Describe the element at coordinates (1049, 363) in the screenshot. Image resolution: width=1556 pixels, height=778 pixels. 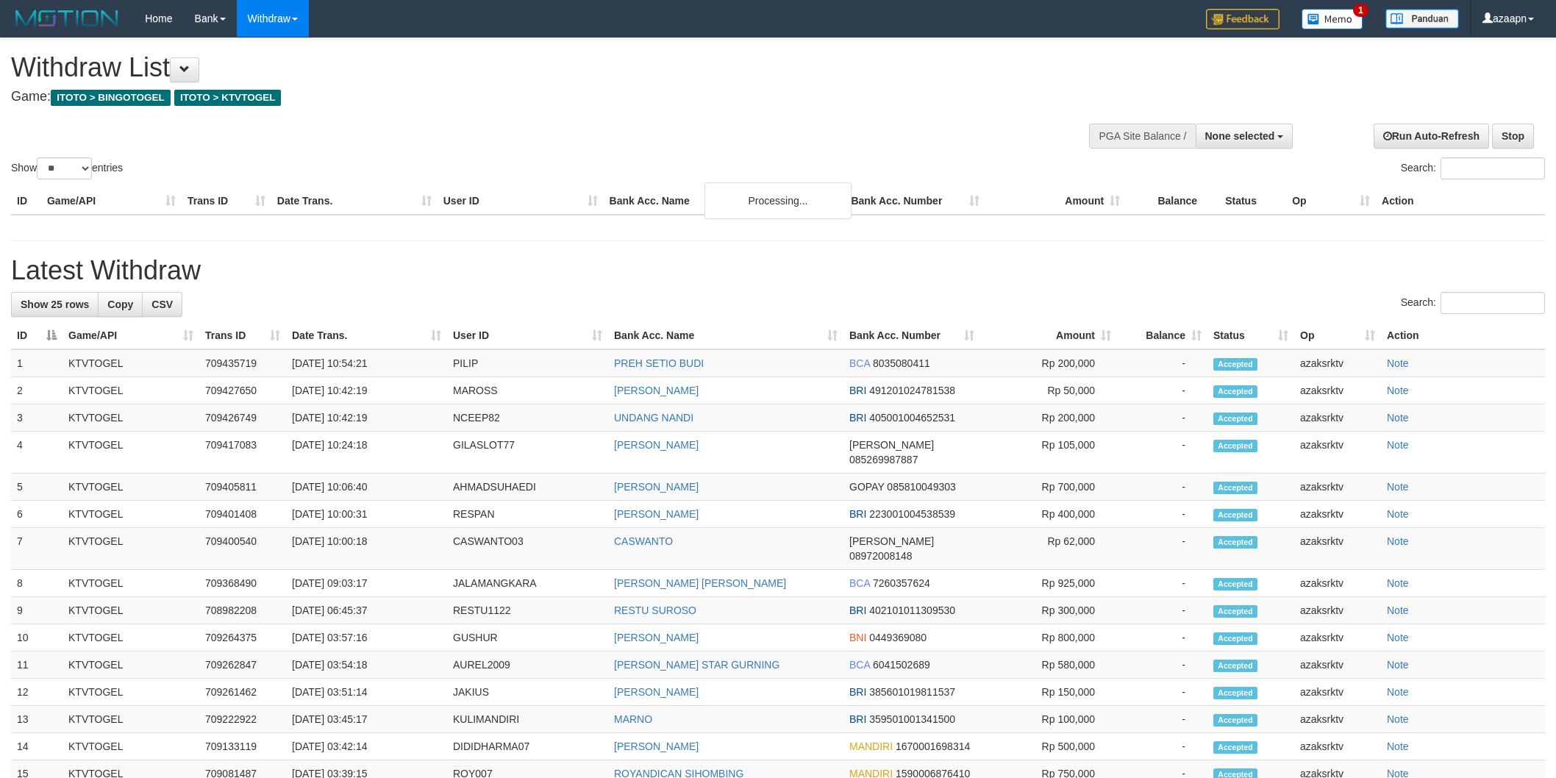
I see `td: Rp 200,000` at that location.